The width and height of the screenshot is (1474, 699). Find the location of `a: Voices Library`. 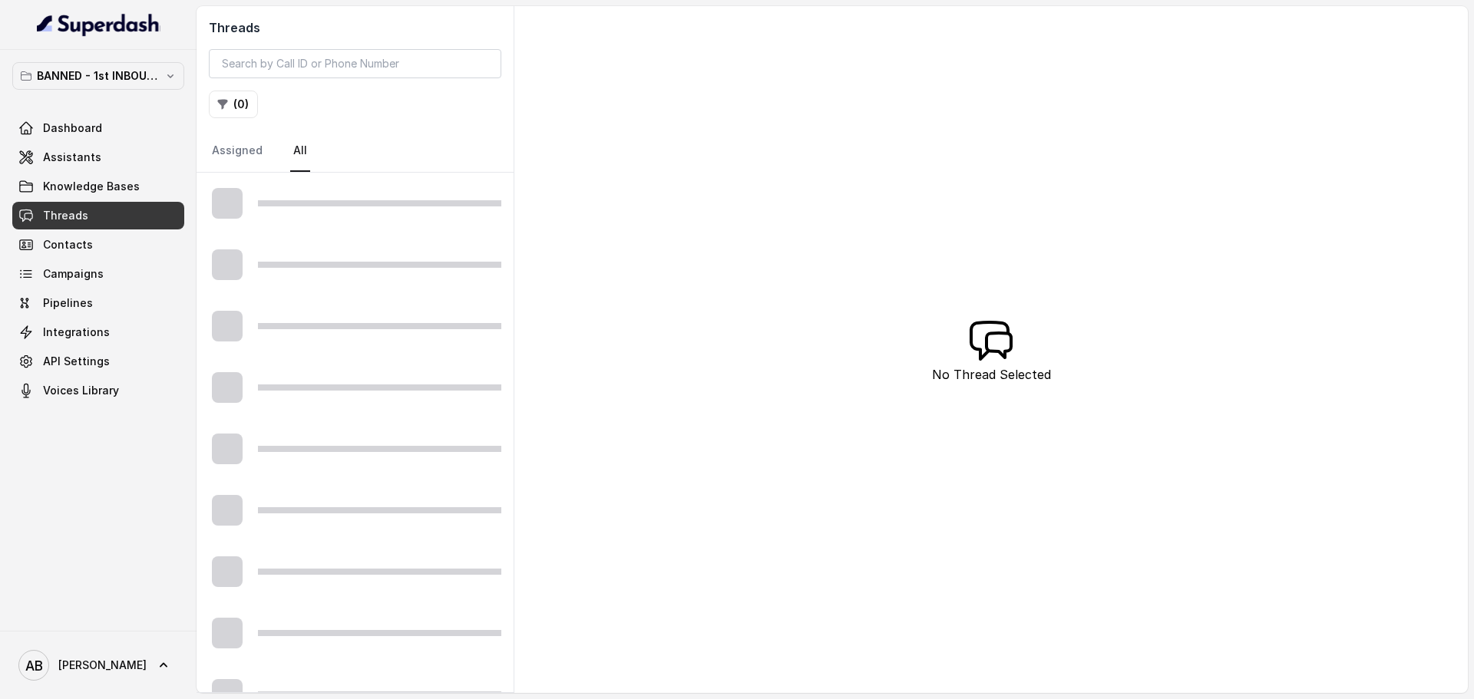

a: Voices Library is located at coordinates (98, 391).